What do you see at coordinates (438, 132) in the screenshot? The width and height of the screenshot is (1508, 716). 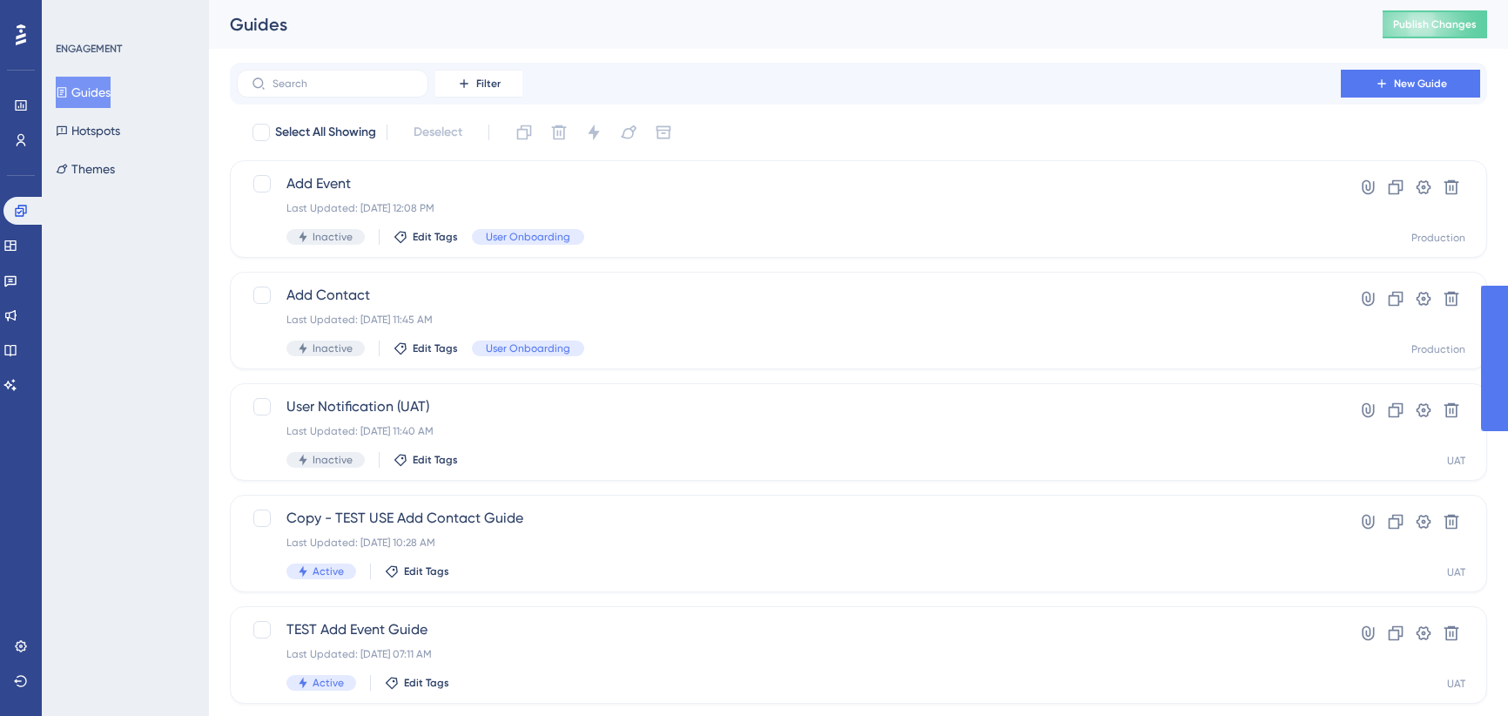 I see `span: Deselect` at bounding box center [438, 132].